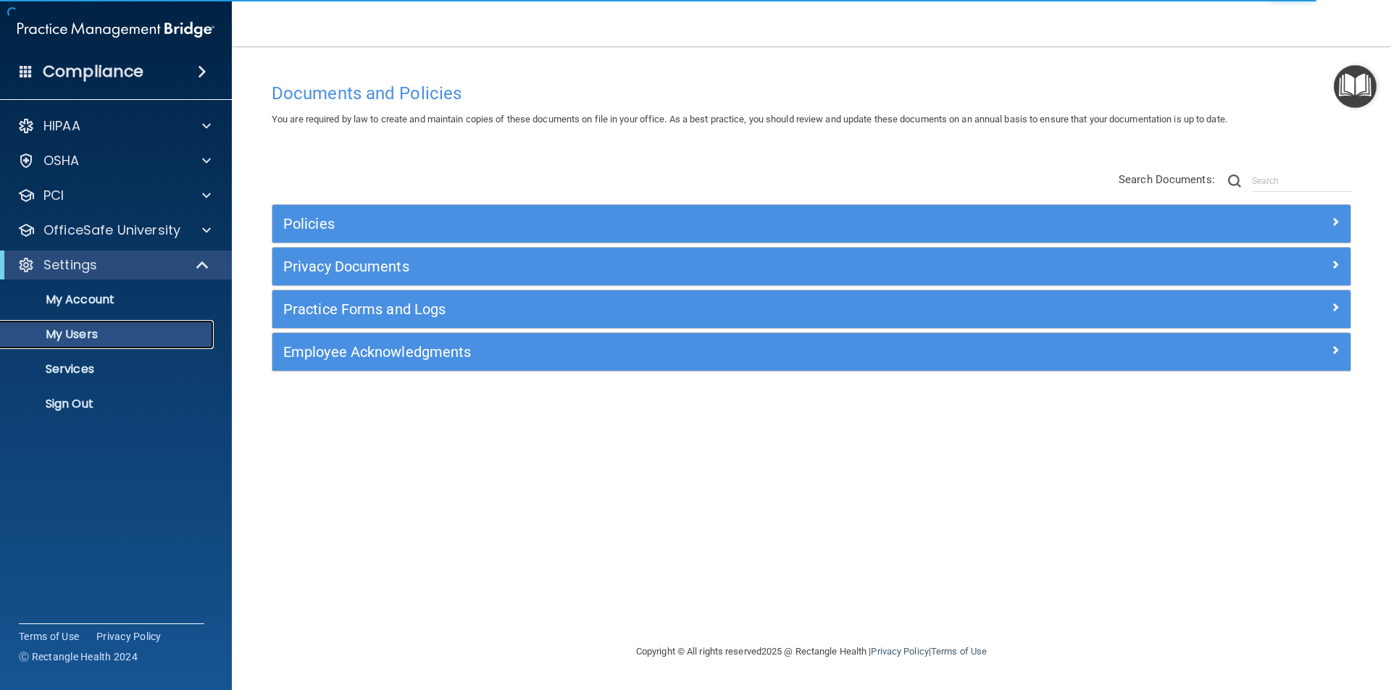  Describe the element at coordinates (811, 267) in the screenshot. I see `a: Privacy Documents` at that location.